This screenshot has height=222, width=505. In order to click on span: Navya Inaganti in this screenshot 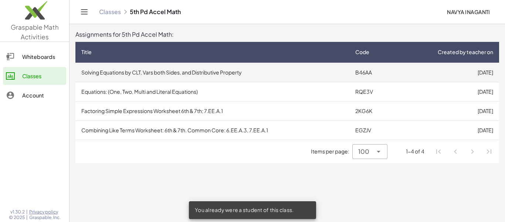, I will do `click(469, 12)`.